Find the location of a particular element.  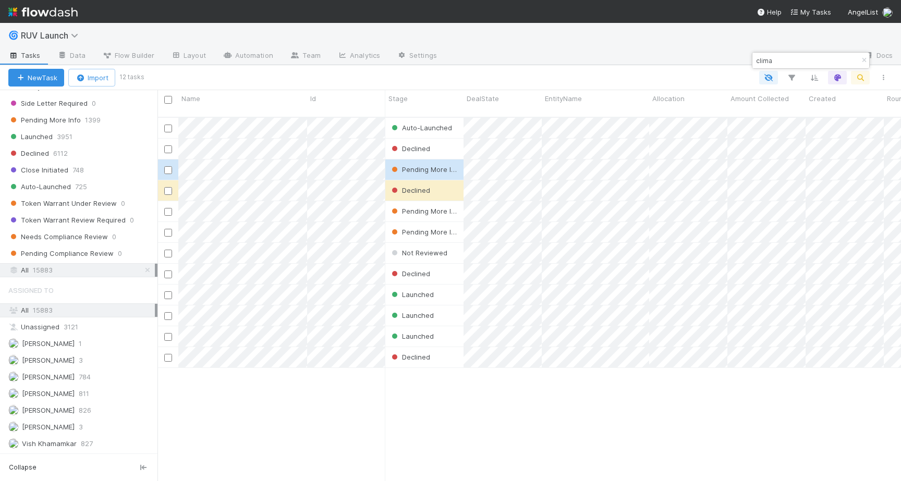

img: avatar_55035ea6-c43a-43cd-b0ad-a82770e0f712.png is located at coordinates (14, 344).